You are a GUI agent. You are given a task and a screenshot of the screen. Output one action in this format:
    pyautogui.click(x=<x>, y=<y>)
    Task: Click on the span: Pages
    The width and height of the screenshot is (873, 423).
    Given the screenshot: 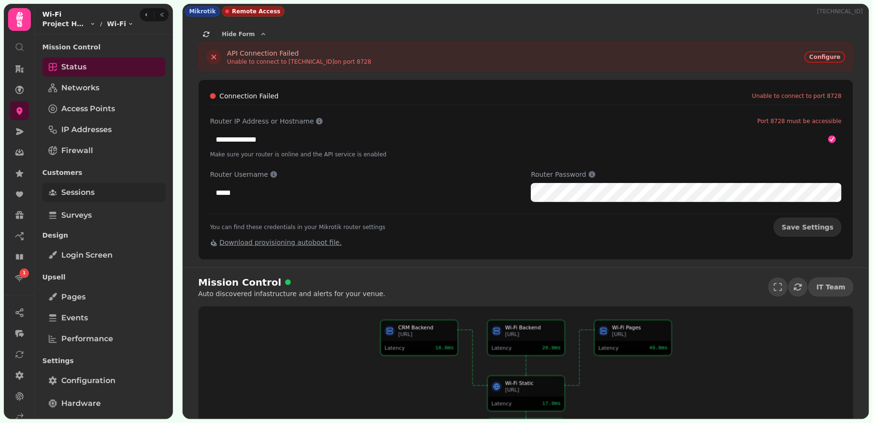 What is the action you would take?
    pyautogui.click(x=73, y=297)
    